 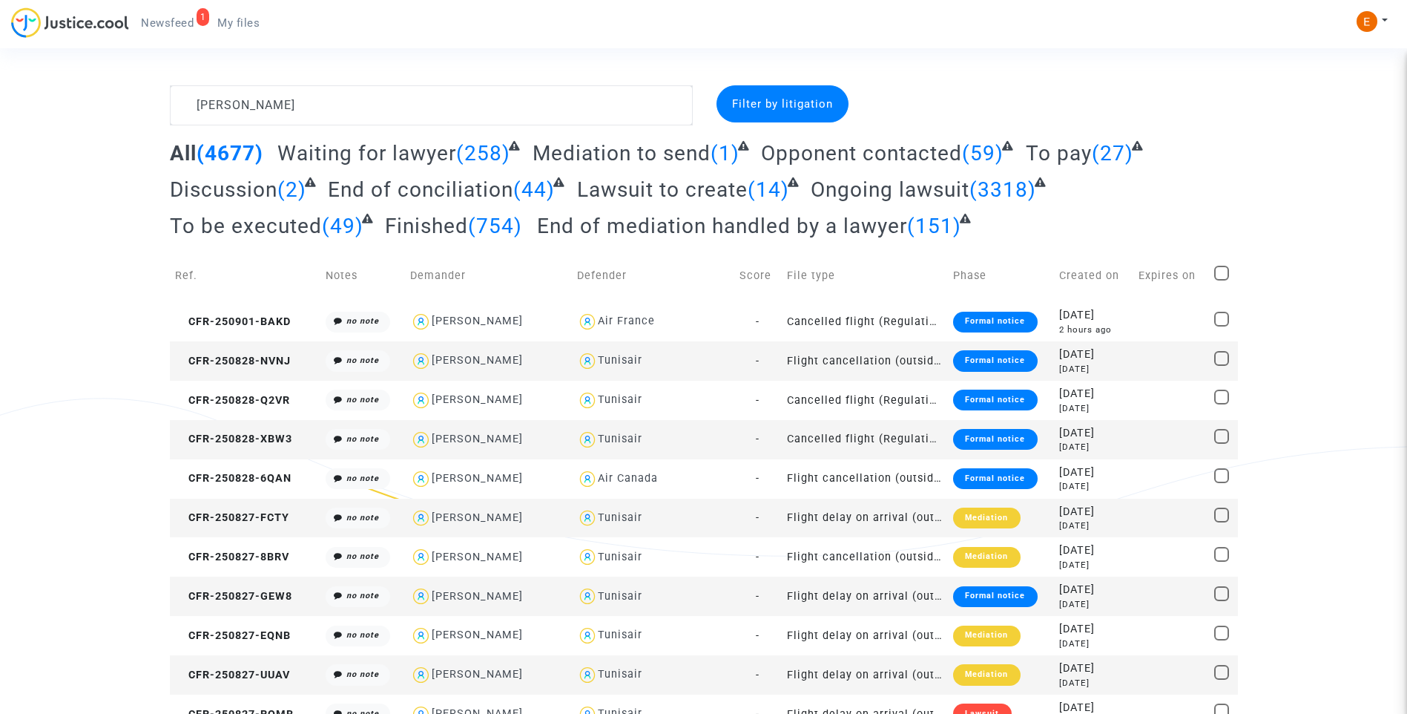 I want to click on span: (44), so click(x=534, y=189).